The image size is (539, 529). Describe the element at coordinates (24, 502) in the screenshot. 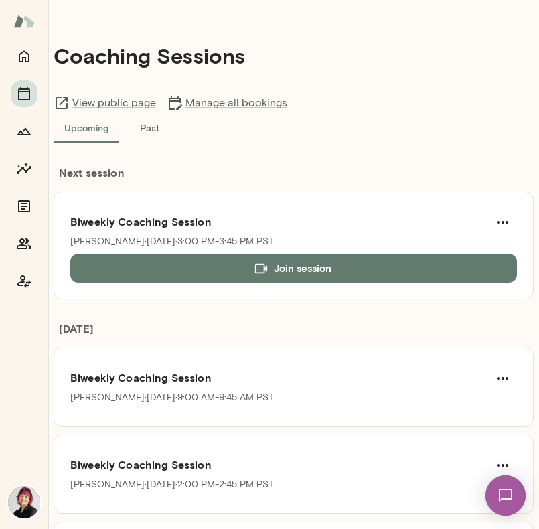

I see `img: Leigh Allen-Arredondo` at that location.